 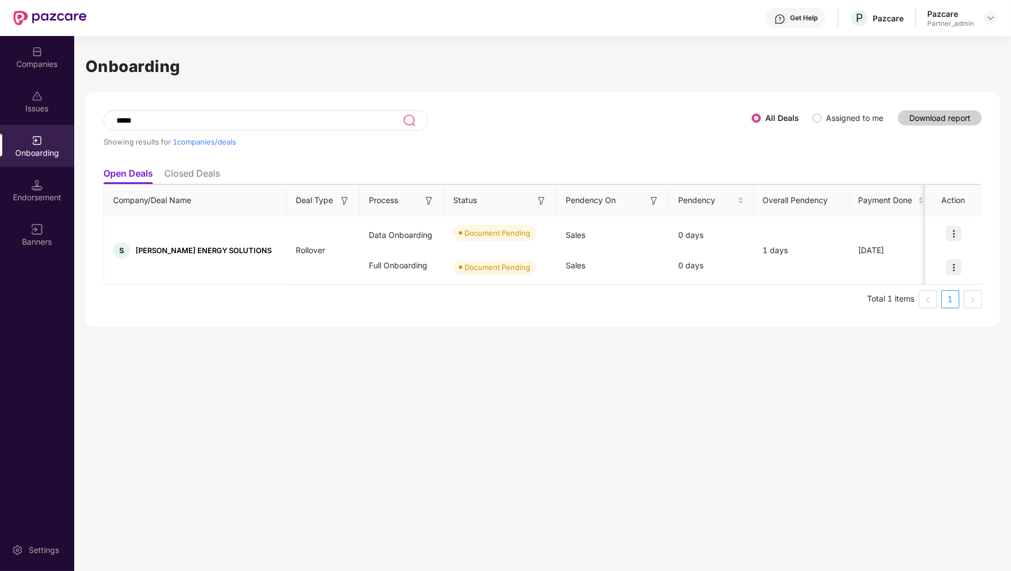 I want to click on span: Rollover, so click(x=310, y=250).